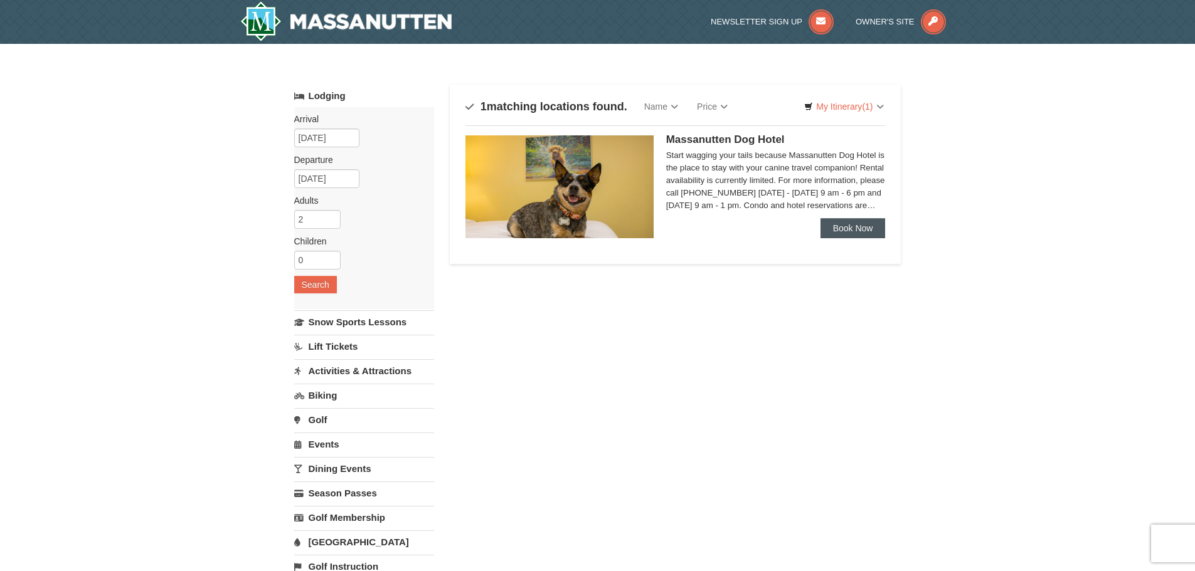 Image resolution: width=1195 pixels, height=571 pixels. What do you see at coordinates (364, 322) in the screenshot?
I see `a: Snow Sports Lessons` at bounding box center [364, 322].